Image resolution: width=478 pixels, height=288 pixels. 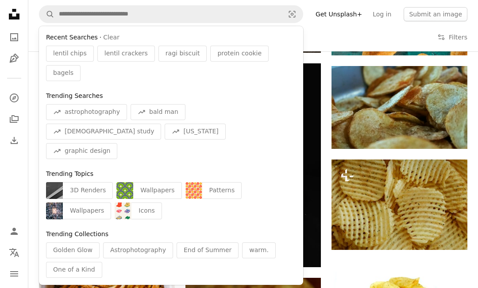 What do you see at coordinates (123, 211) in the screenshot?
I see `img: premium_vector-1753107438975-30d50abb6869` at bounding box center [123, 211].